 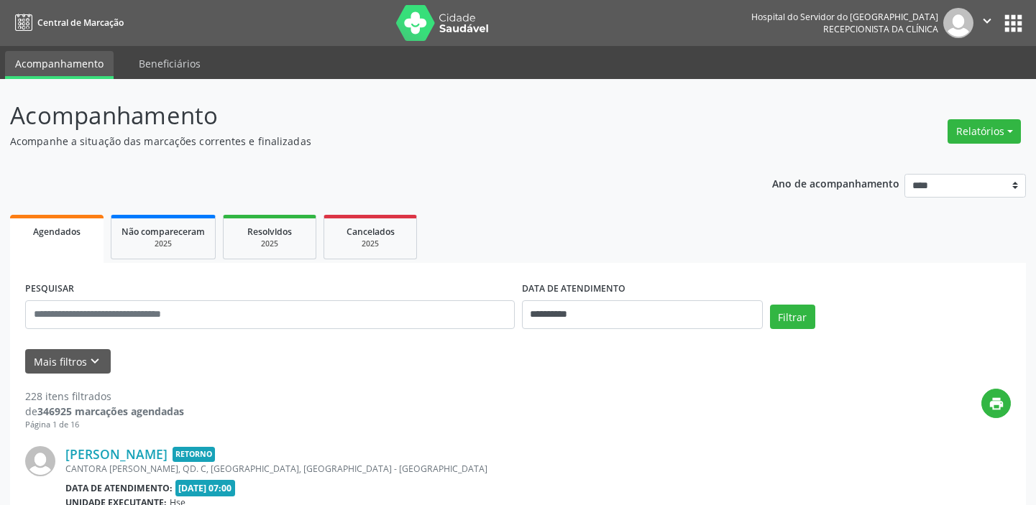 What do you see at coordinates (68, 361) in the screenshot?
I see `button: Mais filtroskeyboard_arrow_down` at bounding box center [68, 361].